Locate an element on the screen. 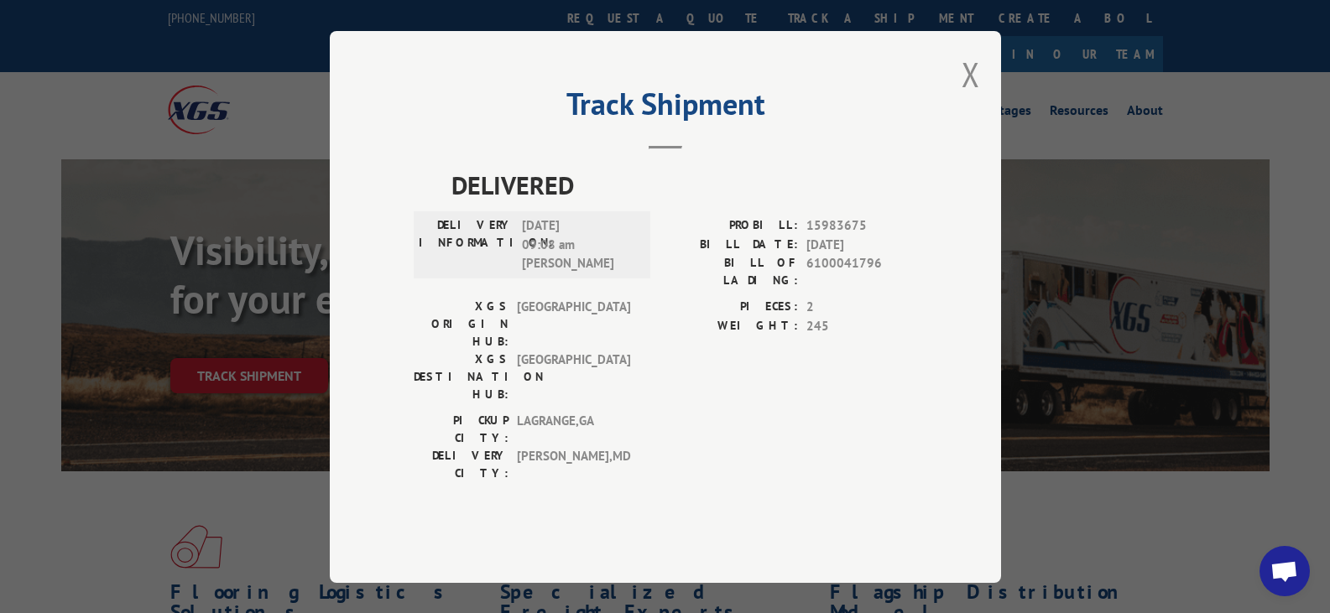 Image resolution: width=1330 pixels, height=613 pixels. span: 15983675 is located at coordinates (862, 226).